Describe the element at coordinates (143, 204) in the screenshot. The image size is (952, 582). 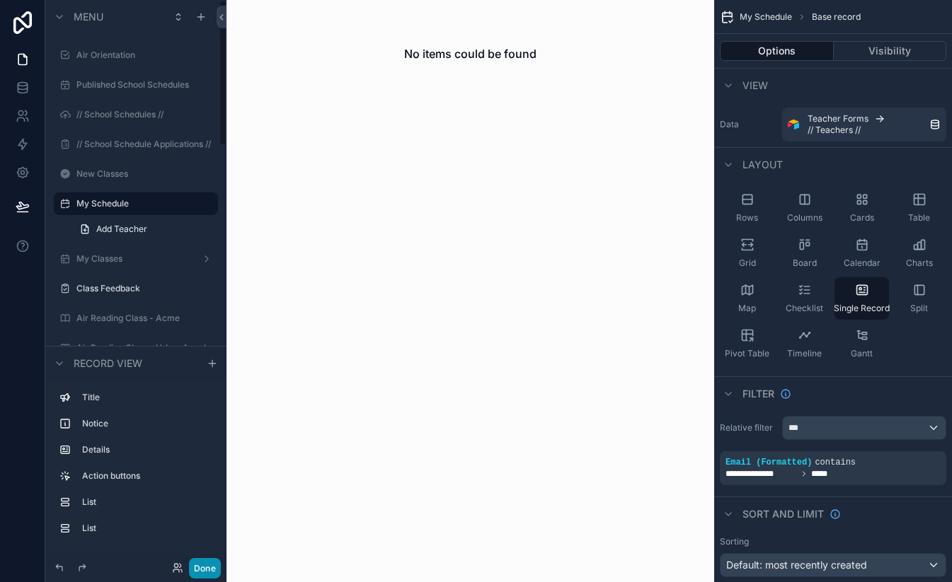
I see `label: My Schedule` at that location.